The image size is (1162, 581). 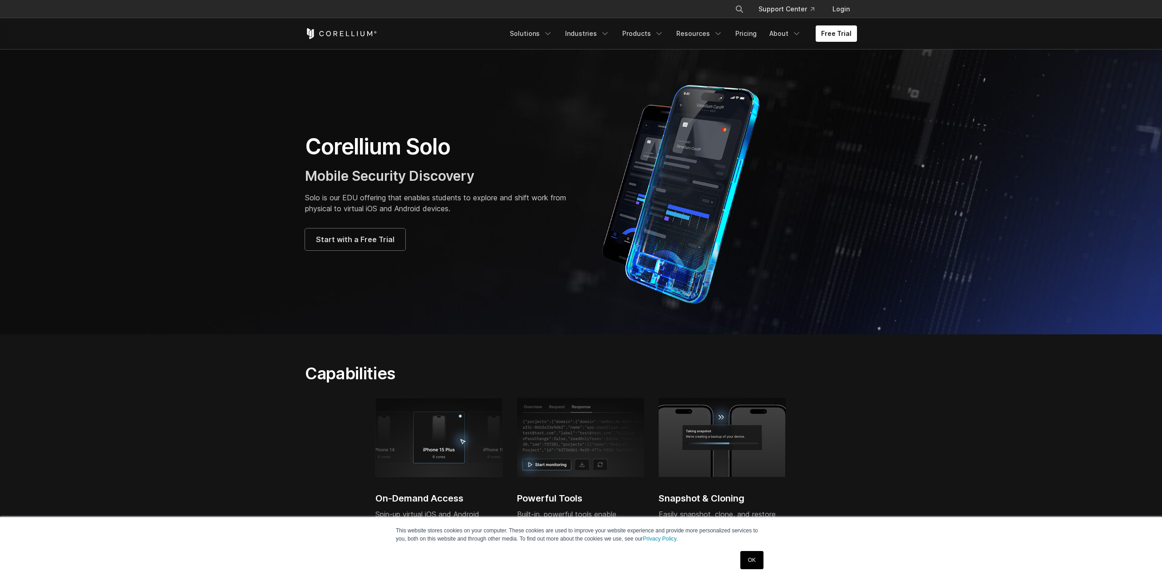 I want to click on a: Products, so click(x=643, y=34).